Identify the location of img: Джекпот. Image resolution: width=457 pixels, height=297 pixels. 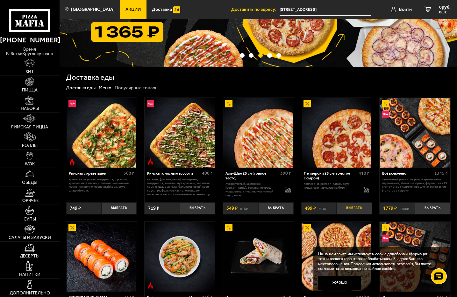
(414, 256).